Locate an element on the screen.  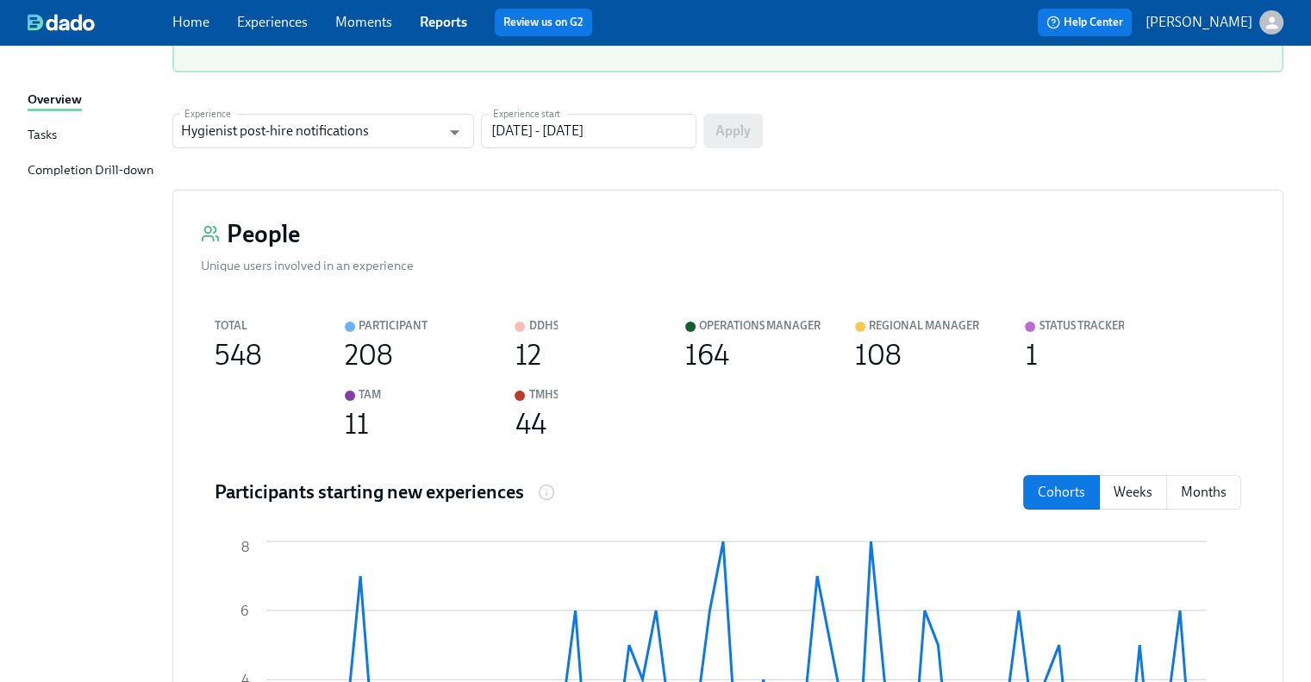
div: date filter is located at coordinates (1132, 492).